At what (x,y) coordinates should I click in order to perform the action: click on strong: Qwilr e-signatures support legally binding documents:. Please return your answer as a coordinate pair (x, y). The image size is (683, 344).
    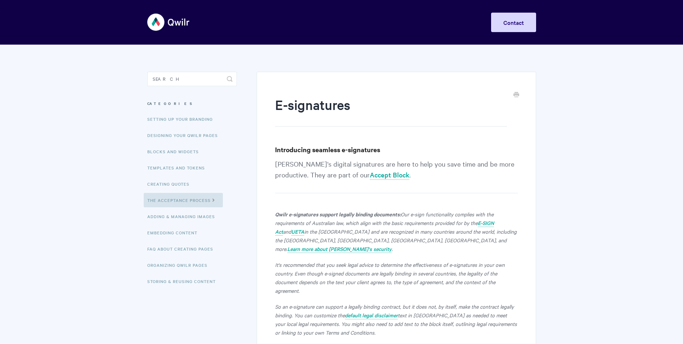
    Looking at the image, I should click on (338, 214).